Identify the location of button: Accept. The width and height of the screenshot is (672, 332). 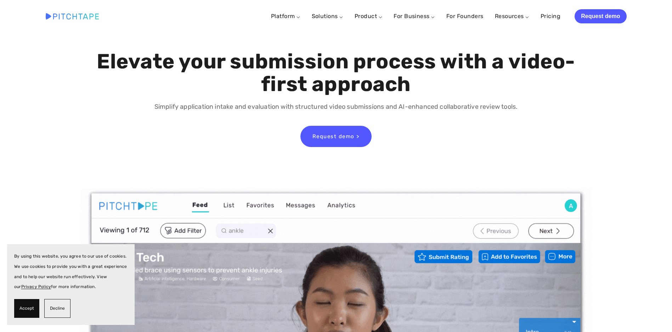
(27, 308).